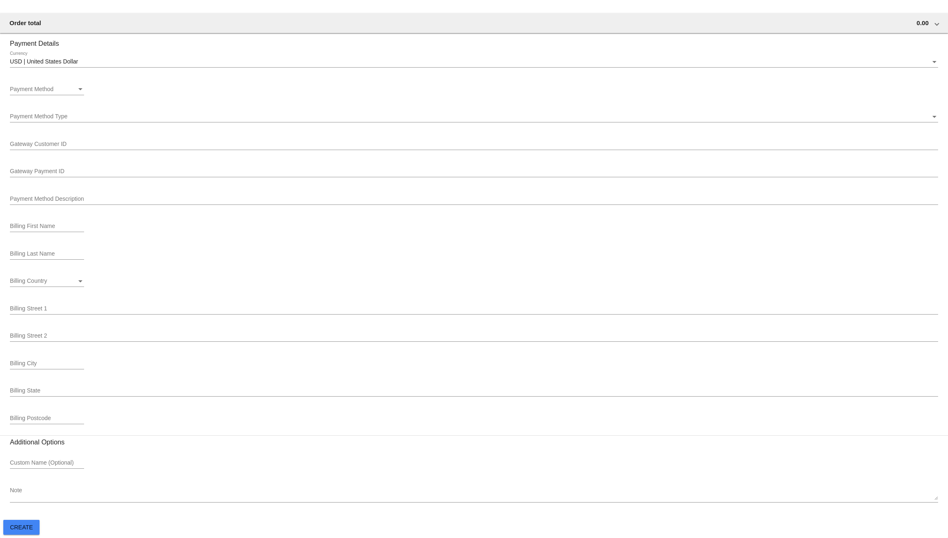  I want to click on h3: Payment Details, so click(474, 40).